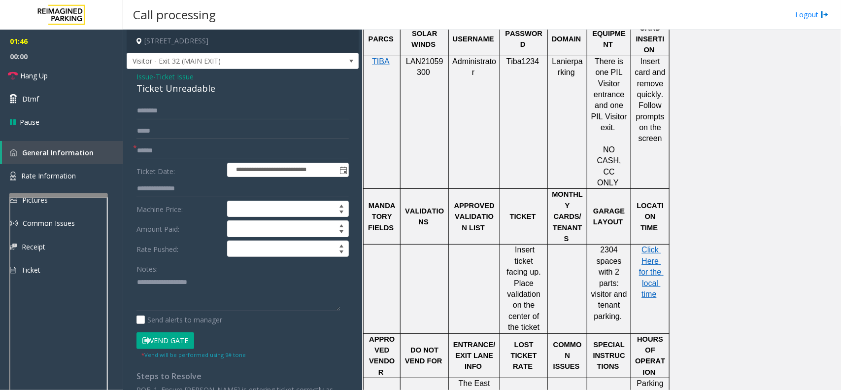 The image size is (841, 390). Describe the element at coordinates (524, 39) in the screenshot. I see `span: PASSWORD` at that location.